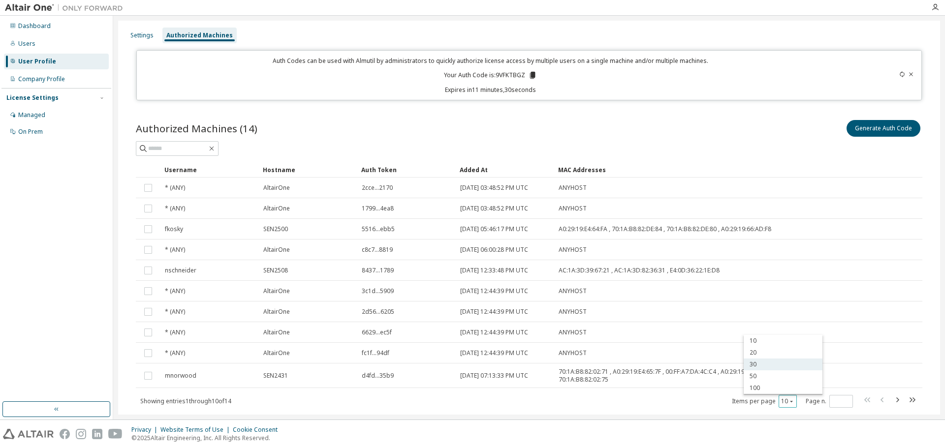 This screenshot has width=945, height=448. What do you see at coordinates (31, 115) in the screenshot?
I see `div: Managed` at bounding box center [31, 115].